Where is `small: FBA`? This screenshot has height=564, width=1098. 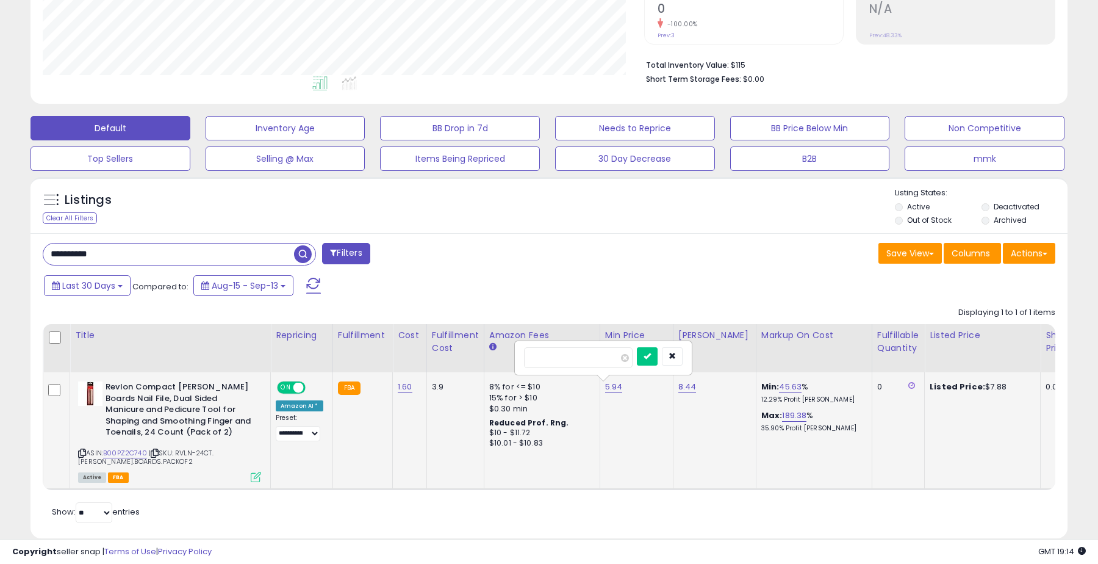 small: FBA is located at coordinates (349, 388).